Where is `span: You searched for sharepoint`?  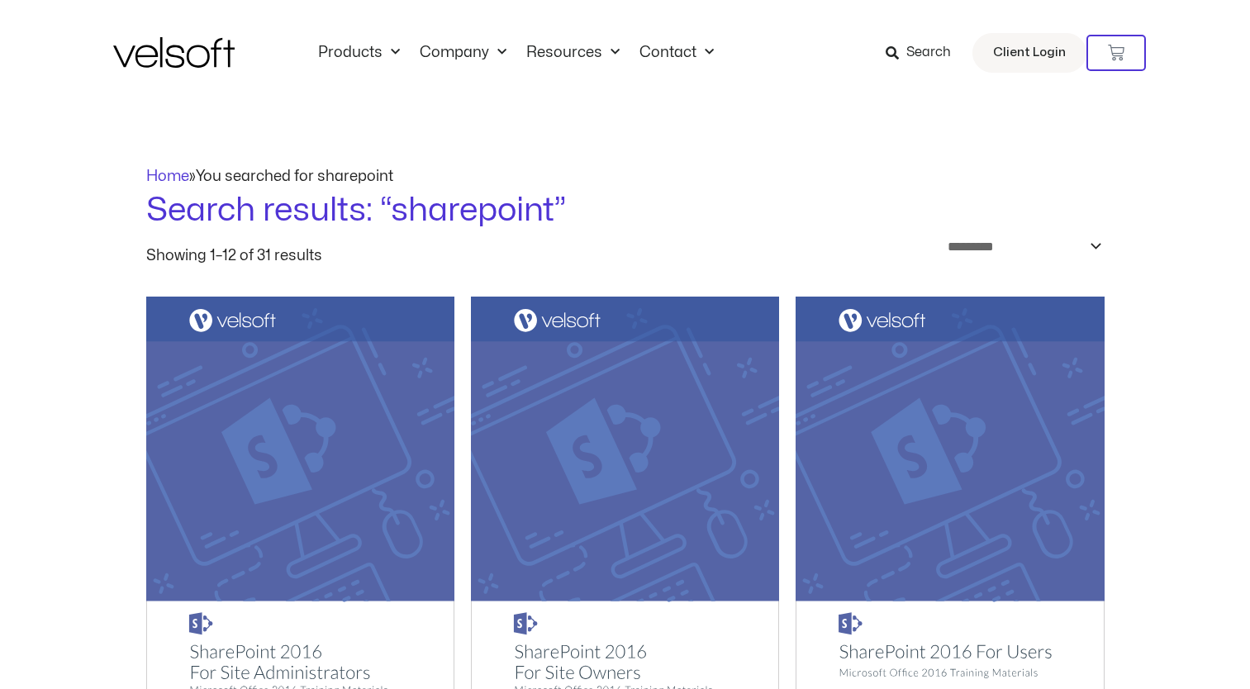
span: You searched for sharepoint is located at coordinates (294, 176).